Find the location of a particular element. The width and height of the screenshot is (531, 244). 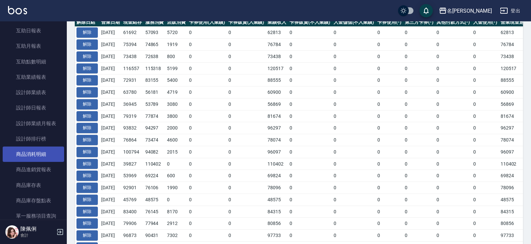

a: 商品進銷貨報表 is located at coordinates (33, 170).